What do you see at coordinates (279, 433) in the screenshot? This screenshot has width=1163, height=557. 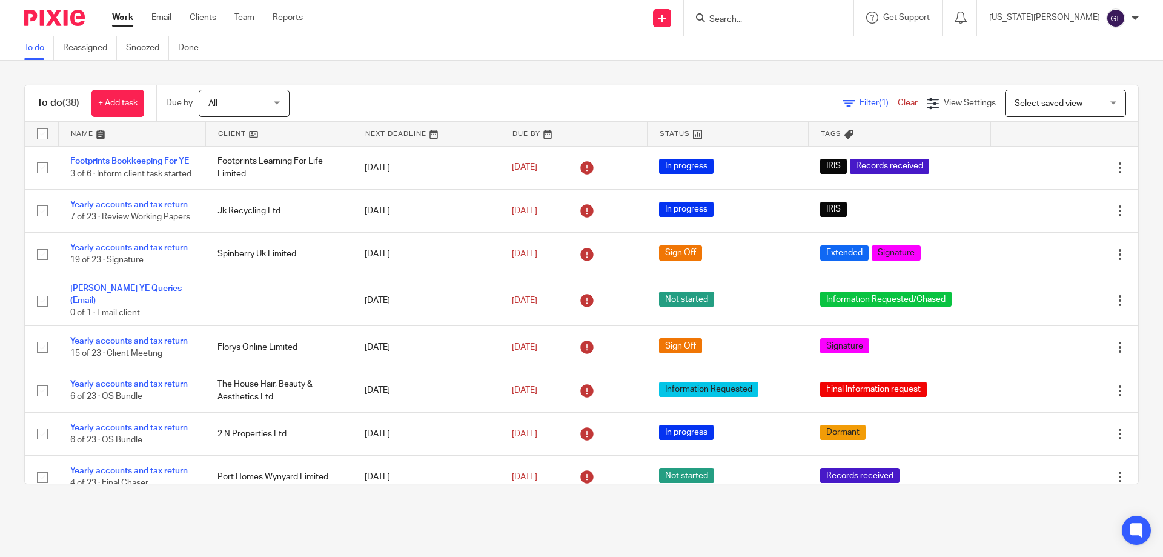 I see `td: 2 N Properties Ltd` at bounding box center [279, 433].